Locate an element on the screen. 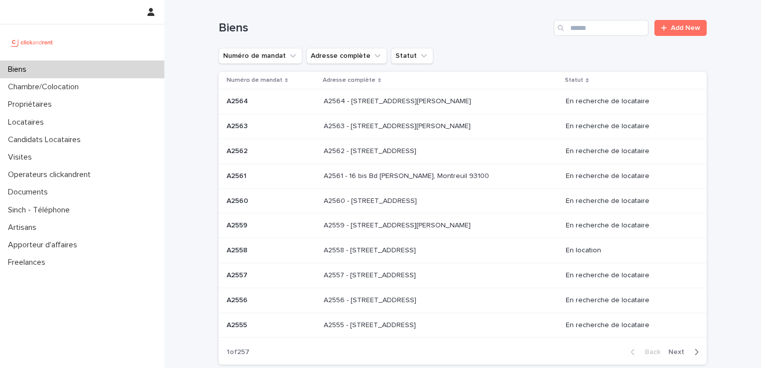 The image size is (761, 368). p: A2560 is located at coordinates (238, 200).